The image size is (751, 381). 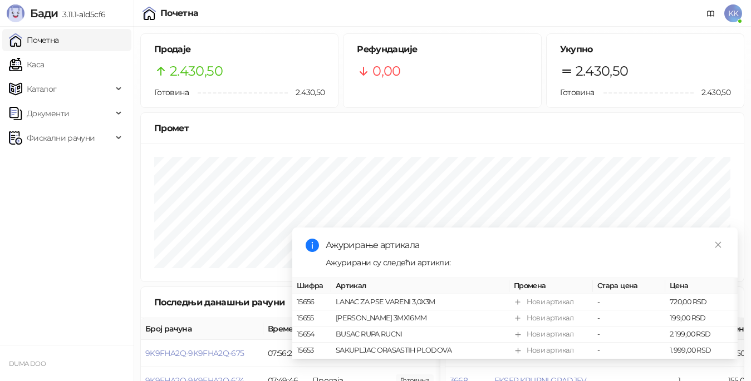 What do you see at coordinates (701, 286) in the screenshot?
I see `th: Цена` at bounding box center [701, 286].